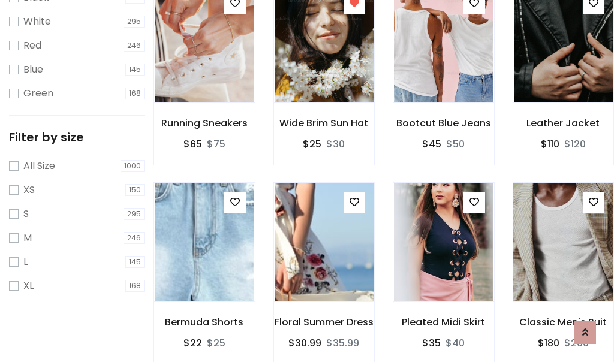 This screenshot has height=362, width=614. What do you see at coordinates (563, 322) in the screenshot?
I see `h6: Classic Men's Suit` at bounding box center [563, 322].